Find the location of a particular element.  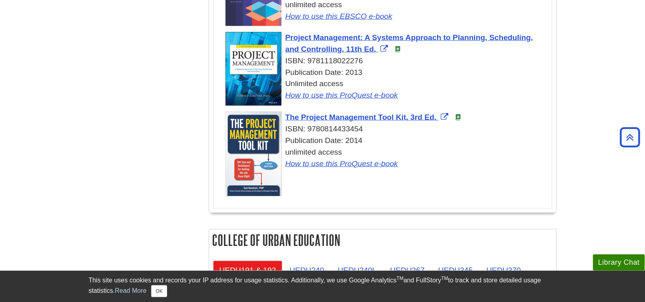

a: UEDU240L is located at coordinates (357, 270).